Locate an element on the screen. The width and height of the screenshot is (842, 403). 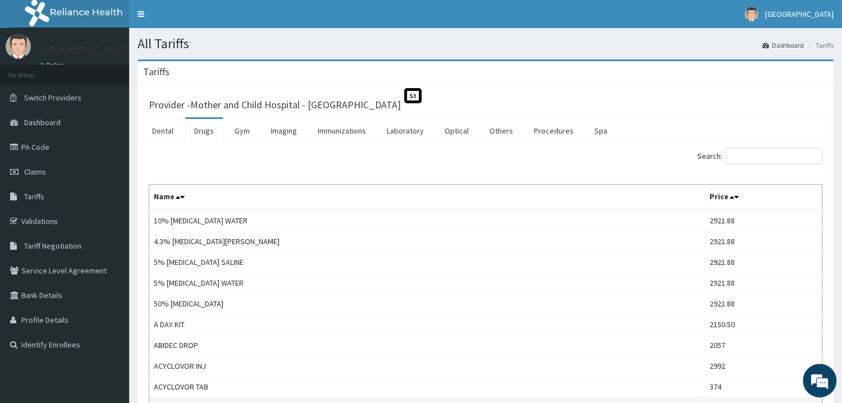
span: Tariffs is located at coordinates (34, 196).